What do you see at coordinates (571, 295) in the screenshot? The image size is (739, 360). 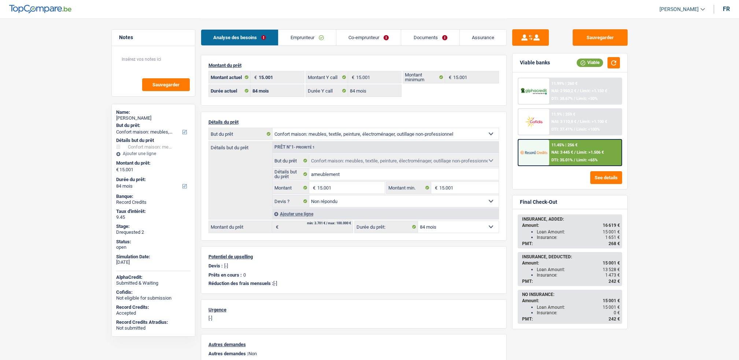 I see `div: NO INSURANCE:` at bounding box center [571, 295].